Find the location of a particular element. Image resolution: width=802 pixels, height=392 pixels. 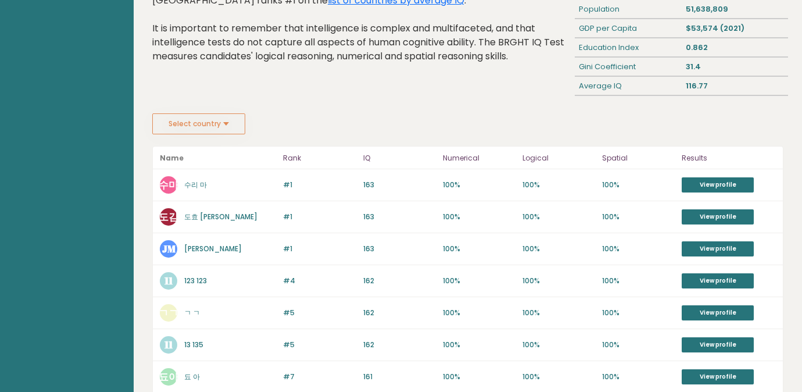

a: 됴 아 is located at coordinates (192, 376).